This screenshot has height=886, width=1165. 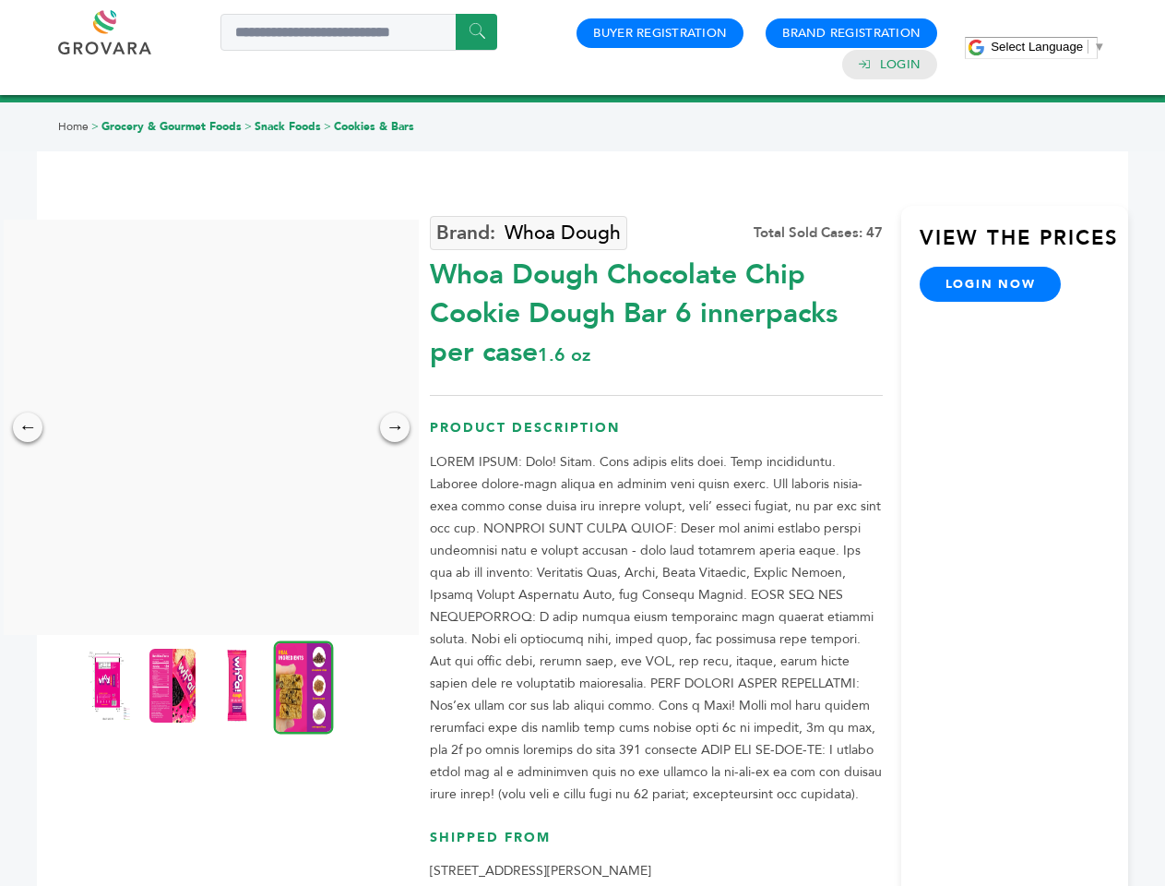 What do you see at coordinates (529, 233) in the screenshot?
I see `a: Whoa Dough` at bounding box center [529, 233].